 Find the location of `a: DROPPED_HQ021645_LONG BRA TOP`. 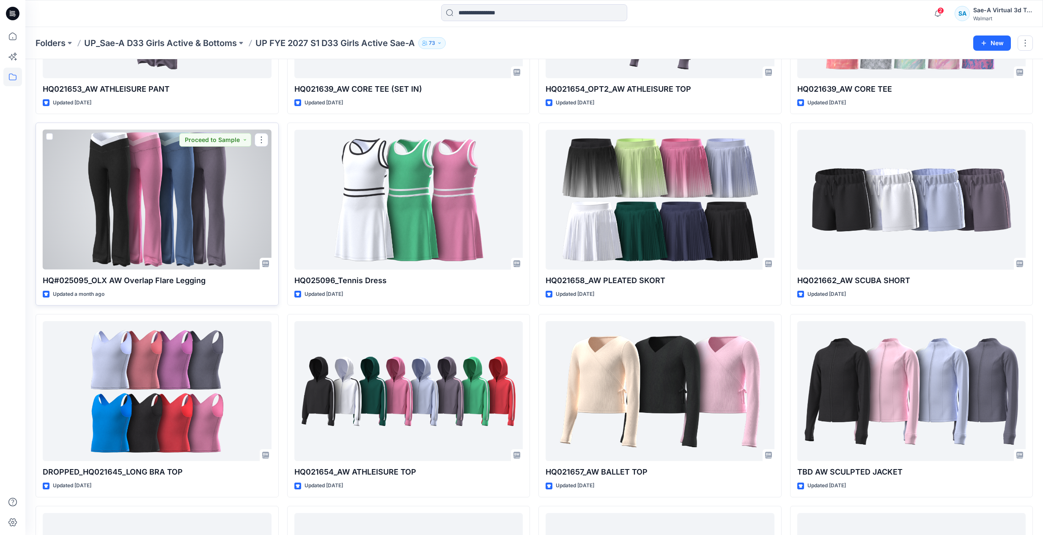

a: DROPPED_HQ021645_LONG BRA TOP is located at coordinates (157, 391).